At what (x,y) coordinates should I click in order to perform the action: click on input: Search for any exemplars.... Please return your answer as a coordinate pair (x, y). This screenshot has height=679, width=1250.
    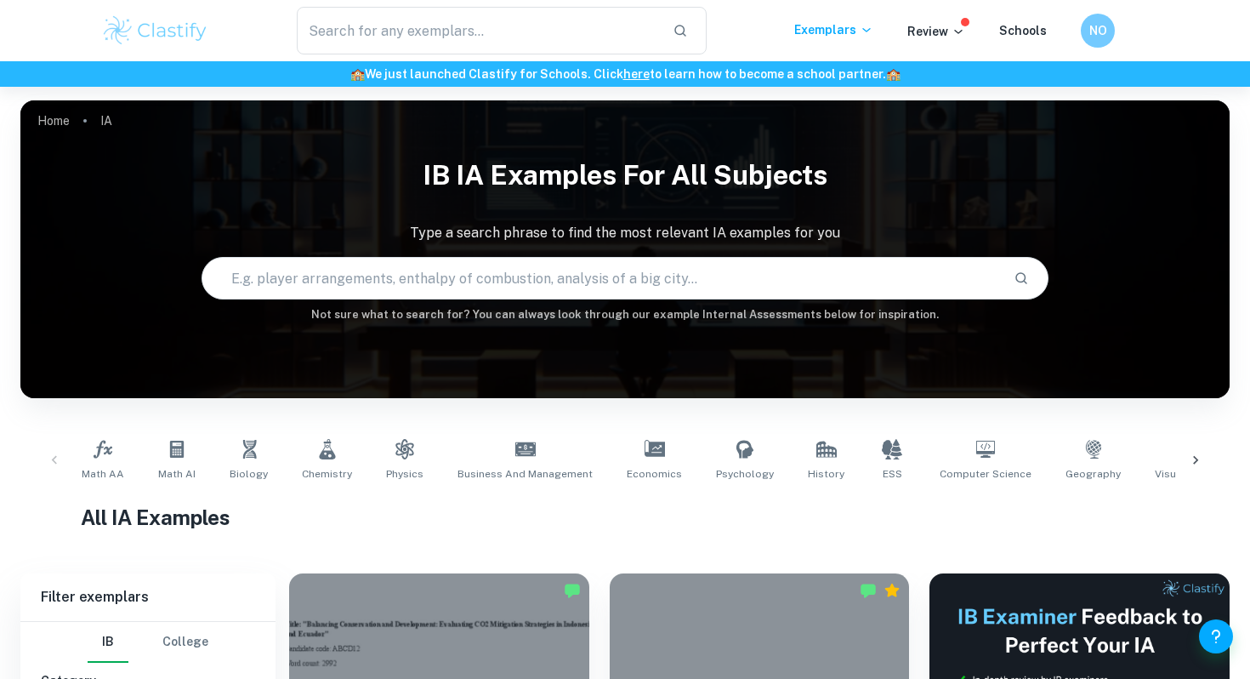
    Looking at the image, I should click on (478, 31).